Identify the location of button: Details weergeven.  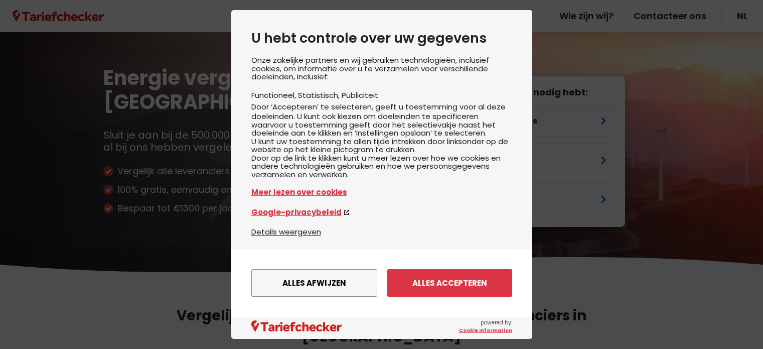
(286, 231).